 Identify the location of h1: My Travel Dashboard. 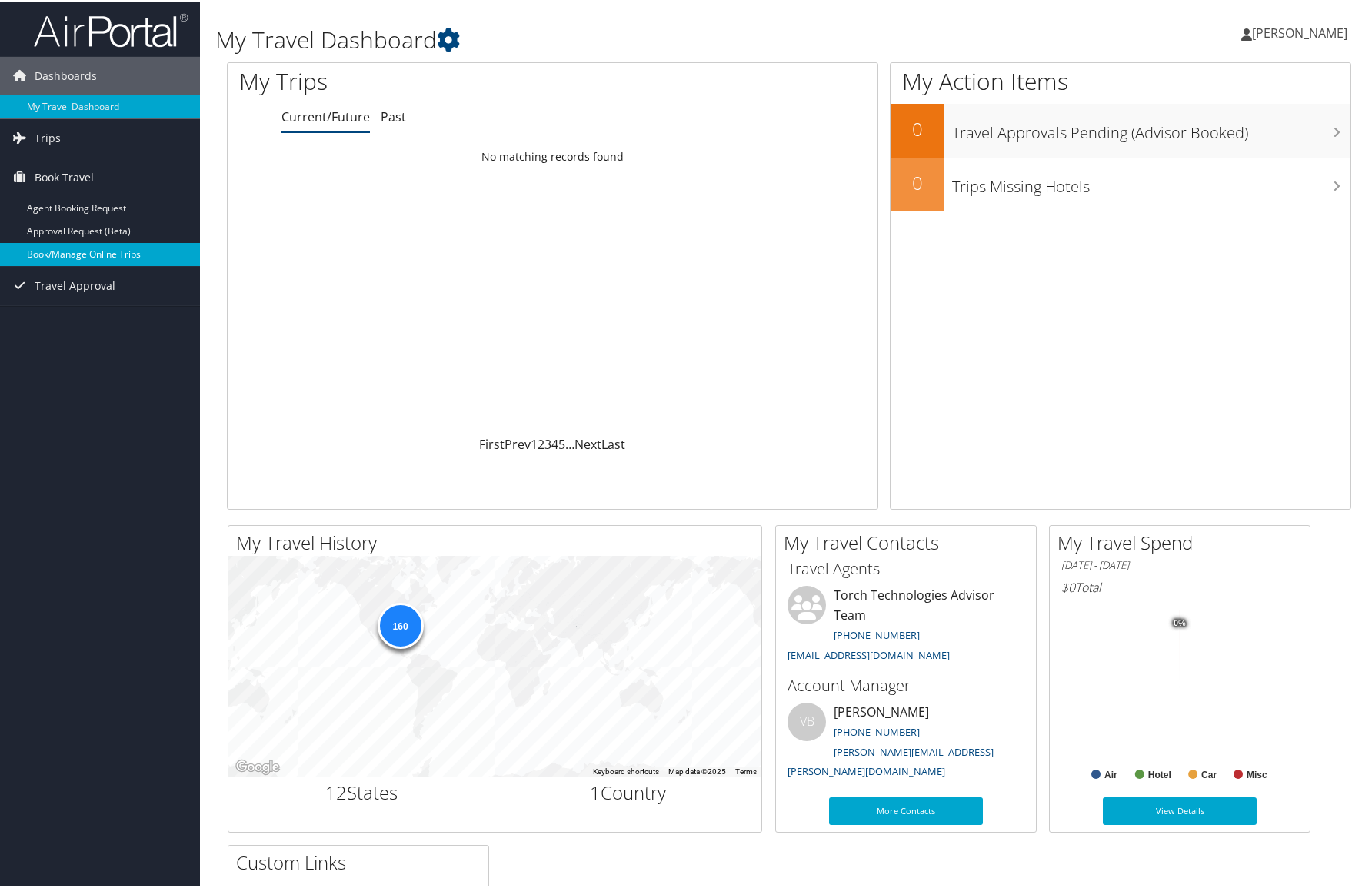
(597, 38).